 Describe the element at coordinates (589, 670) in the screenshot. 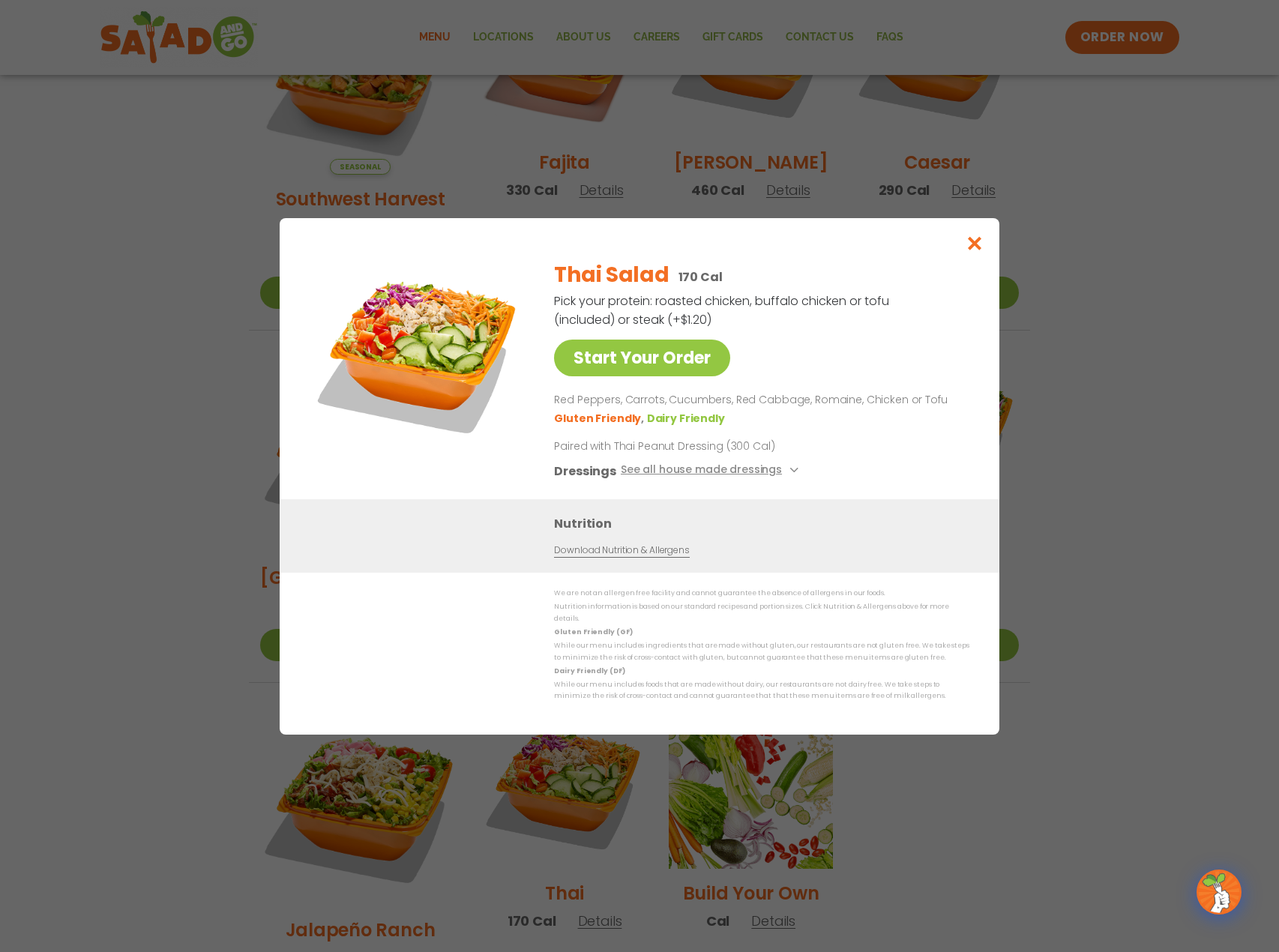

I see `strong: Dairy Friendly (DF)` at that location.